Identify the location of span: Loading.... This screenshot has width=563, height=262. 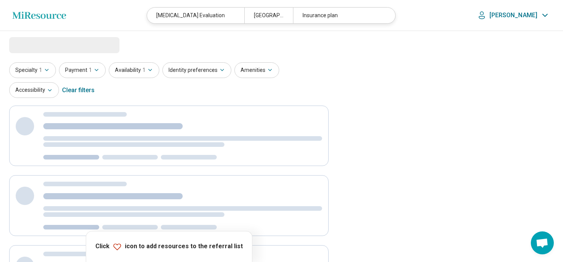
(41, 45).